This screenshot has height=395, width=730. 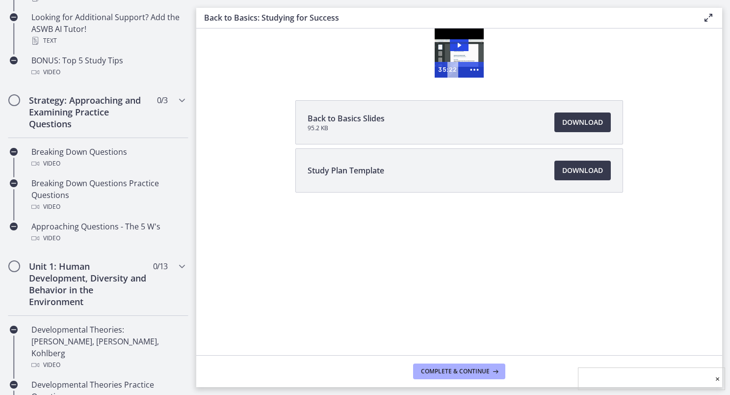 What do you see at coordinates (446, 18) in the screenshot?
I see `h3: Back to Basics: Studying for Success` at bounding box center [446, 18].